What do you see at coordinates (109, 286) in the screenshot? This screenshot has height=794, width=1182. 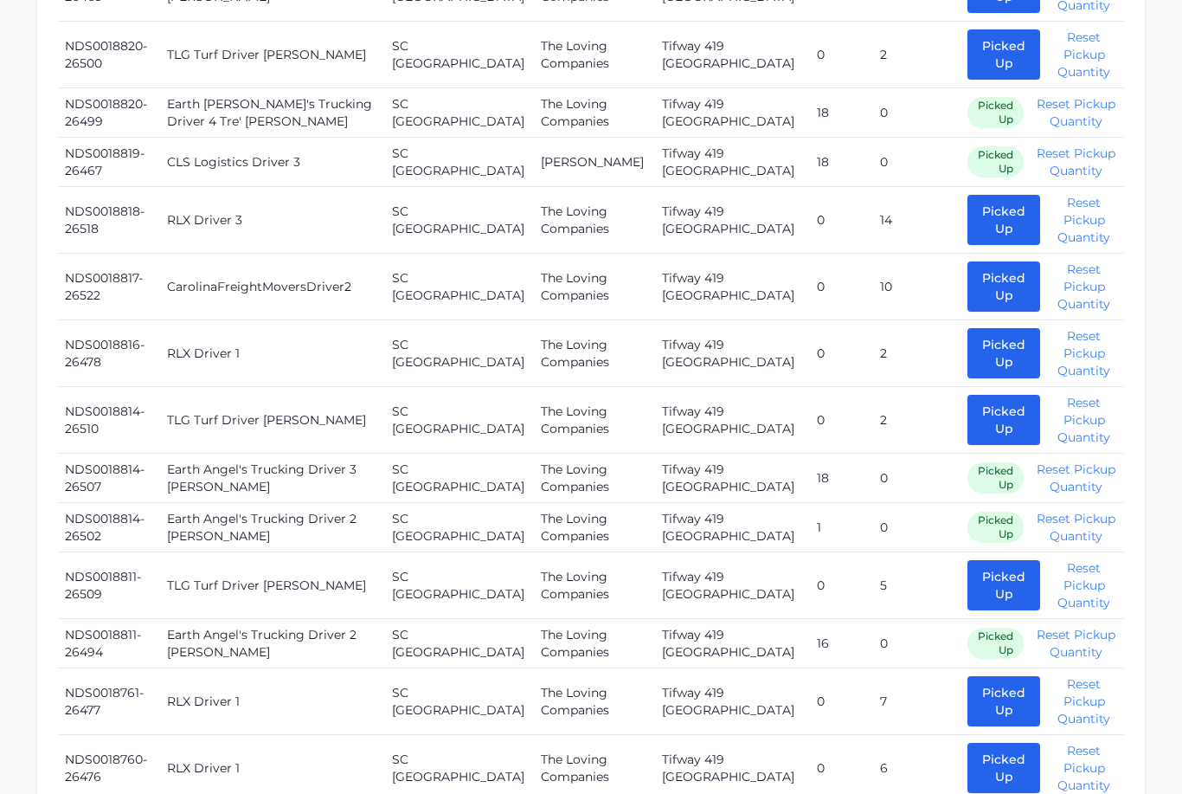 I see `td: NDS0018817-26522` at bounding box center [109, 286].